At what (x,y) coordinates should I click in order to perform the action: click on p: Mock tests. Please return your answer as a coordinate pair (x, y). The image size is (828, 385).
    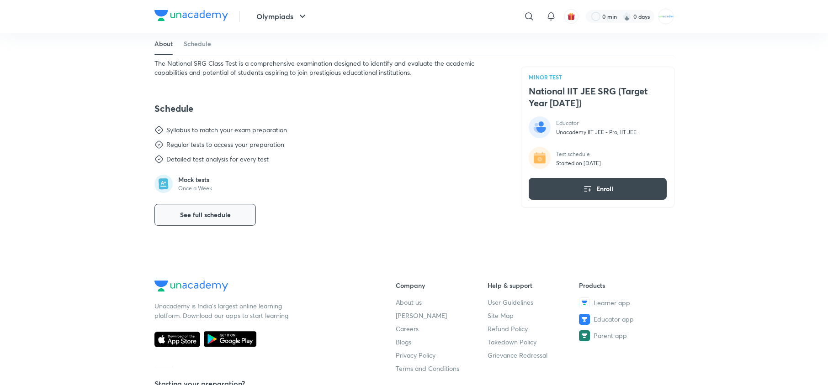
    Looking at the image, I should click on (195, 180).